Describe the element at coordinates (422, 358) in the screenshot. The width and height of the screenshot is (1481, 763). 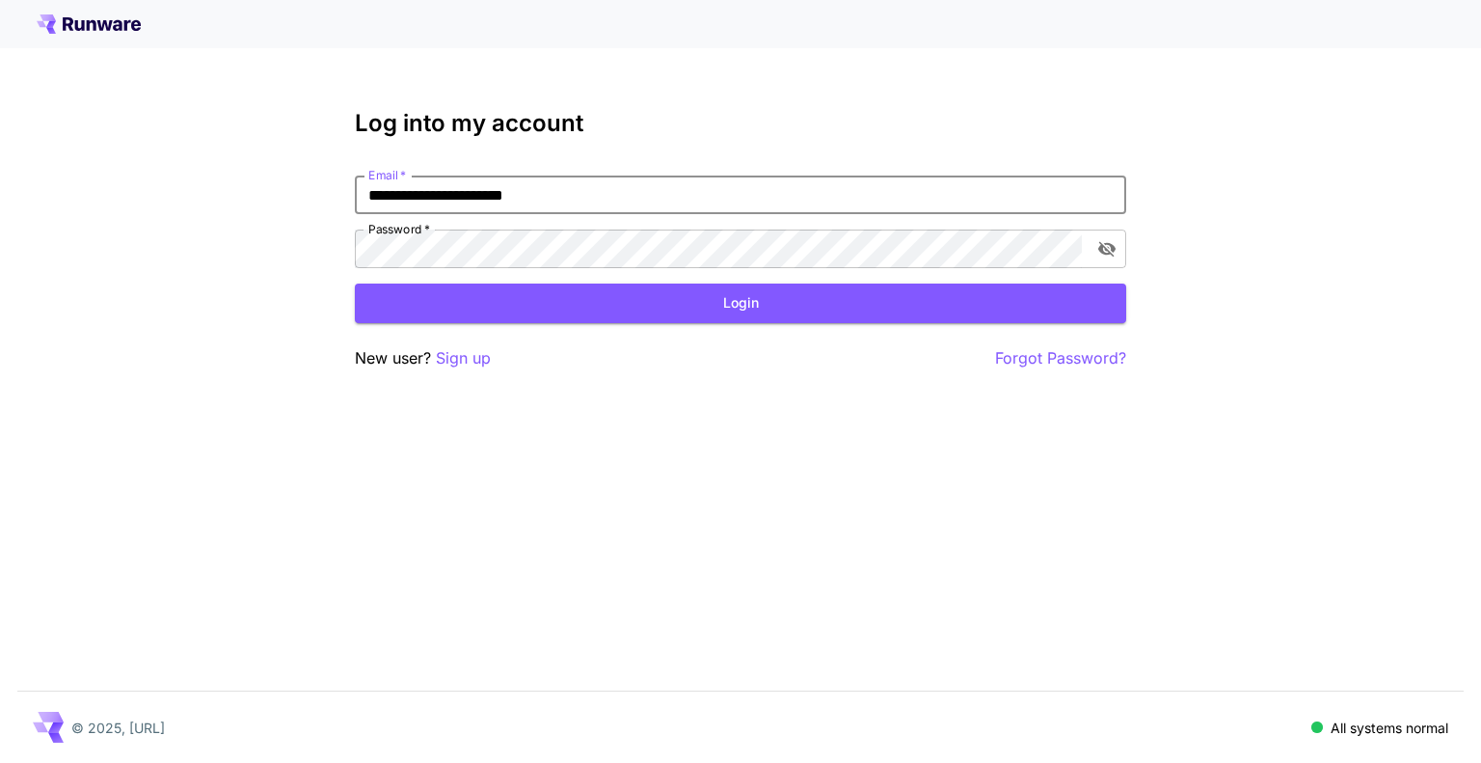
I see `p: New user?` at that location.